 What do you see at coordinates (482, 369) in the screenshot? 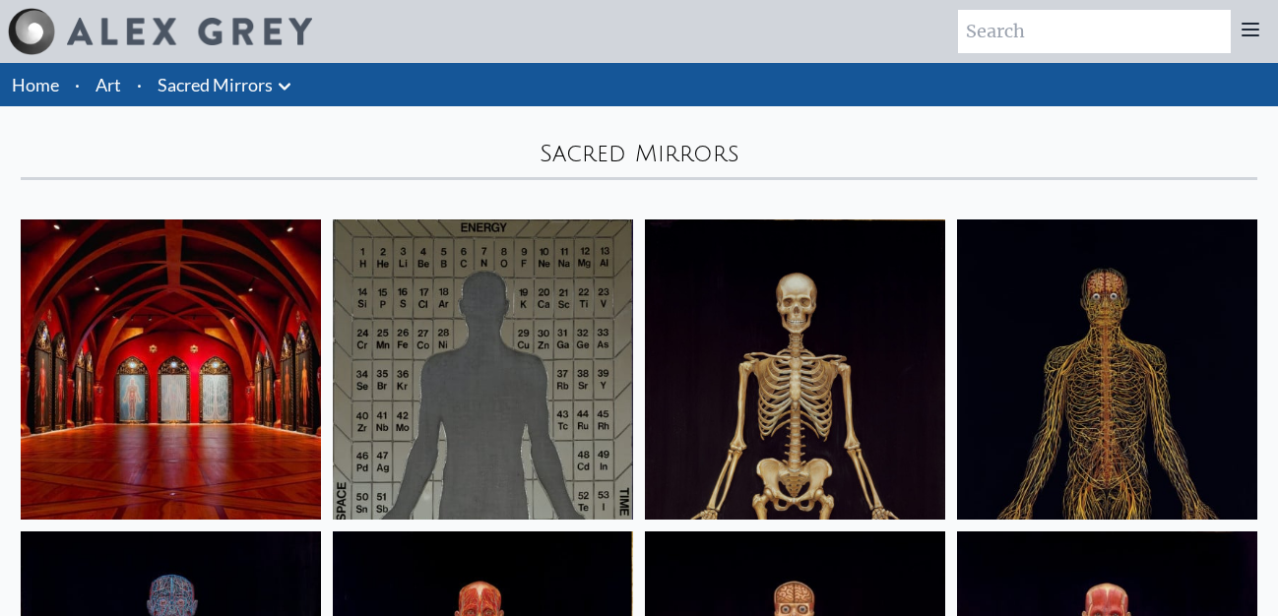
I see `img: Material World` at bounding box center [482, 369].